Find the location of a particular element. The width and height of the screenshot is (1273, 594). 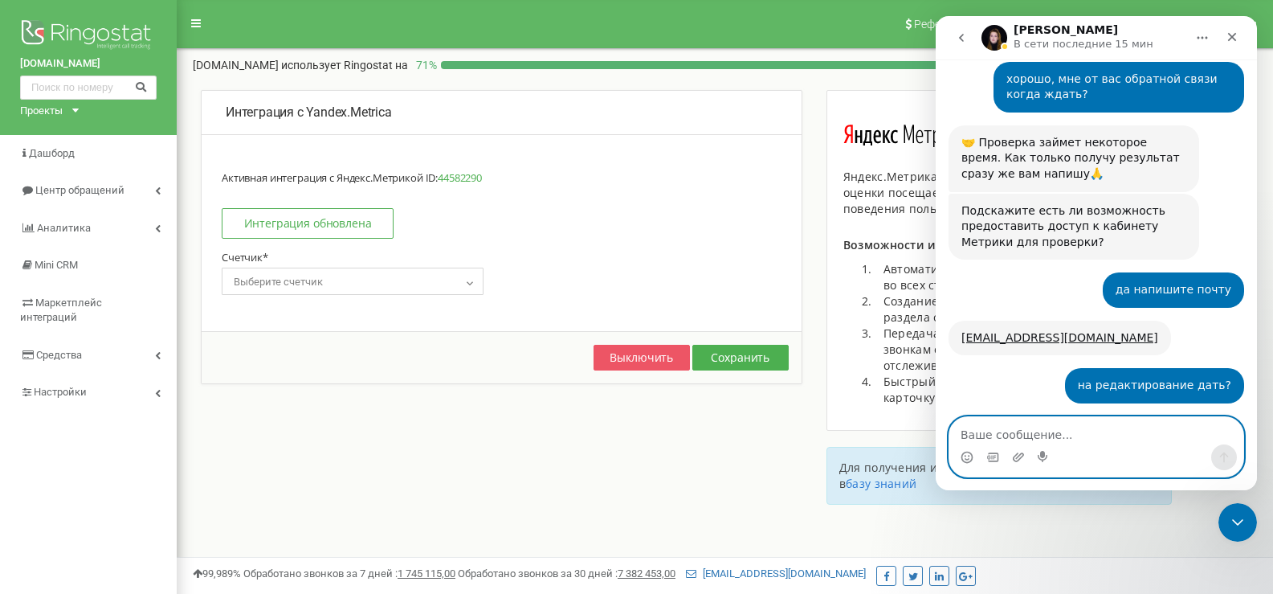

u: 7 382 453,00 is located at coordinates (647, 573).